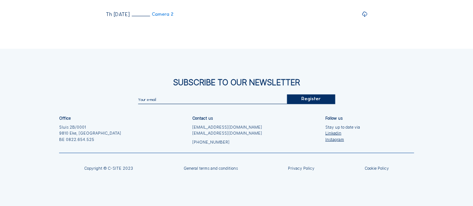  What do you see at coordinates (334, 118) in the screenshot?
I see `div: Follow us` at bounding box center [334, 118].